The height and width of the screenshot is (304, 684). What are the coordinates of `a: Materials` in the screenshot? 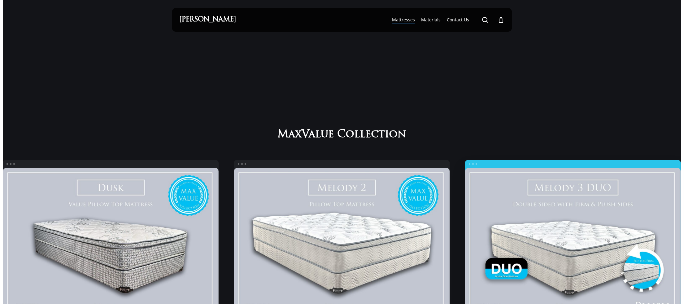 It's located at (431, 20).